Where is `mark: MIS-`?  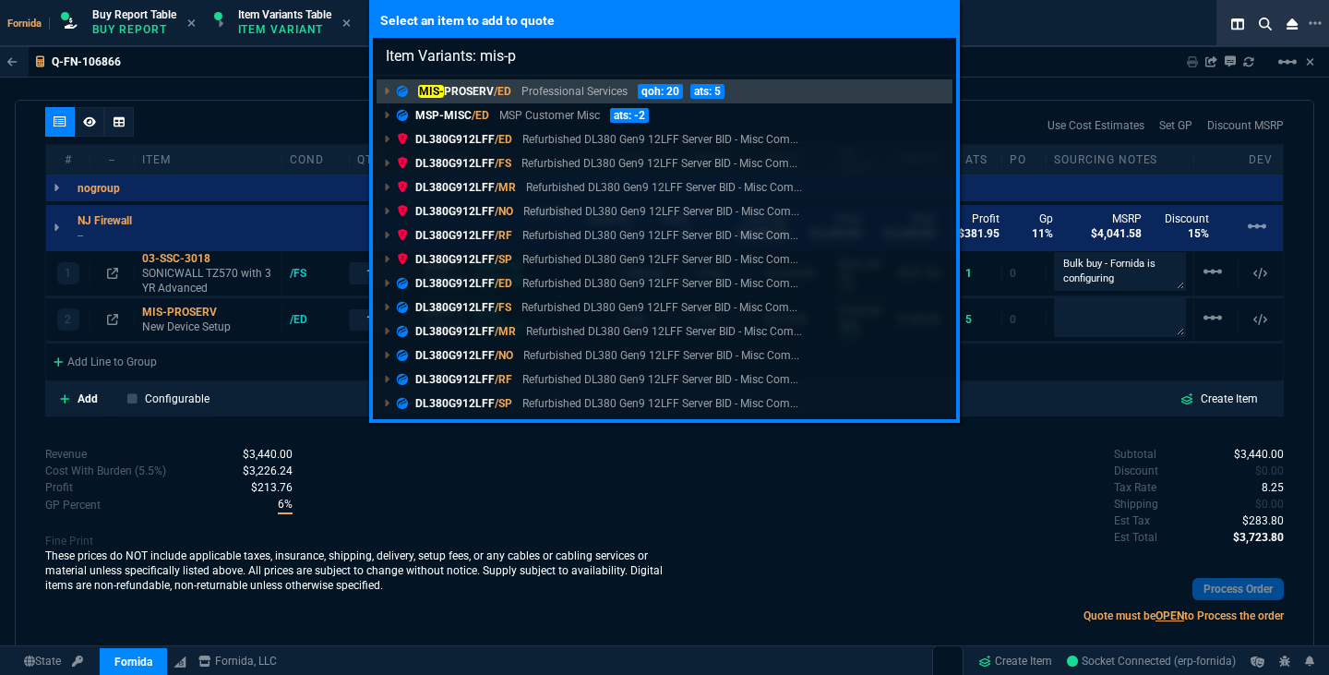 mark: MIS- is located at coordinates (431, 91).